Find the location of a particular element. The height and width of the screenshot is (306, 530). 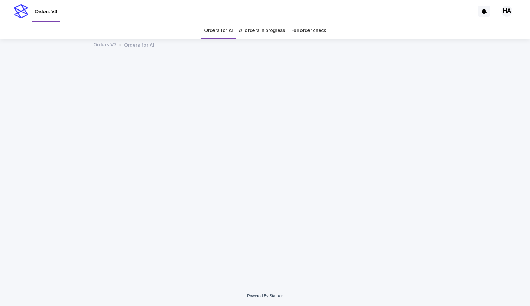

a: Full order check is located at coordinates (309, 31).